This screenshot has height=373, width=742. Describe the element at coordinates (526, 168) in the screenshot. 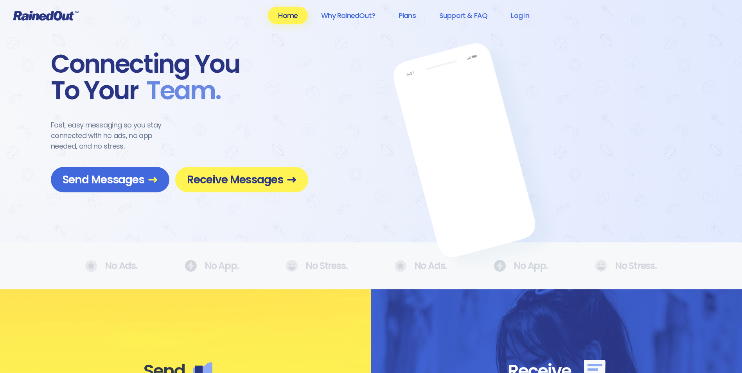

I see `span: 3h ago` at that location.